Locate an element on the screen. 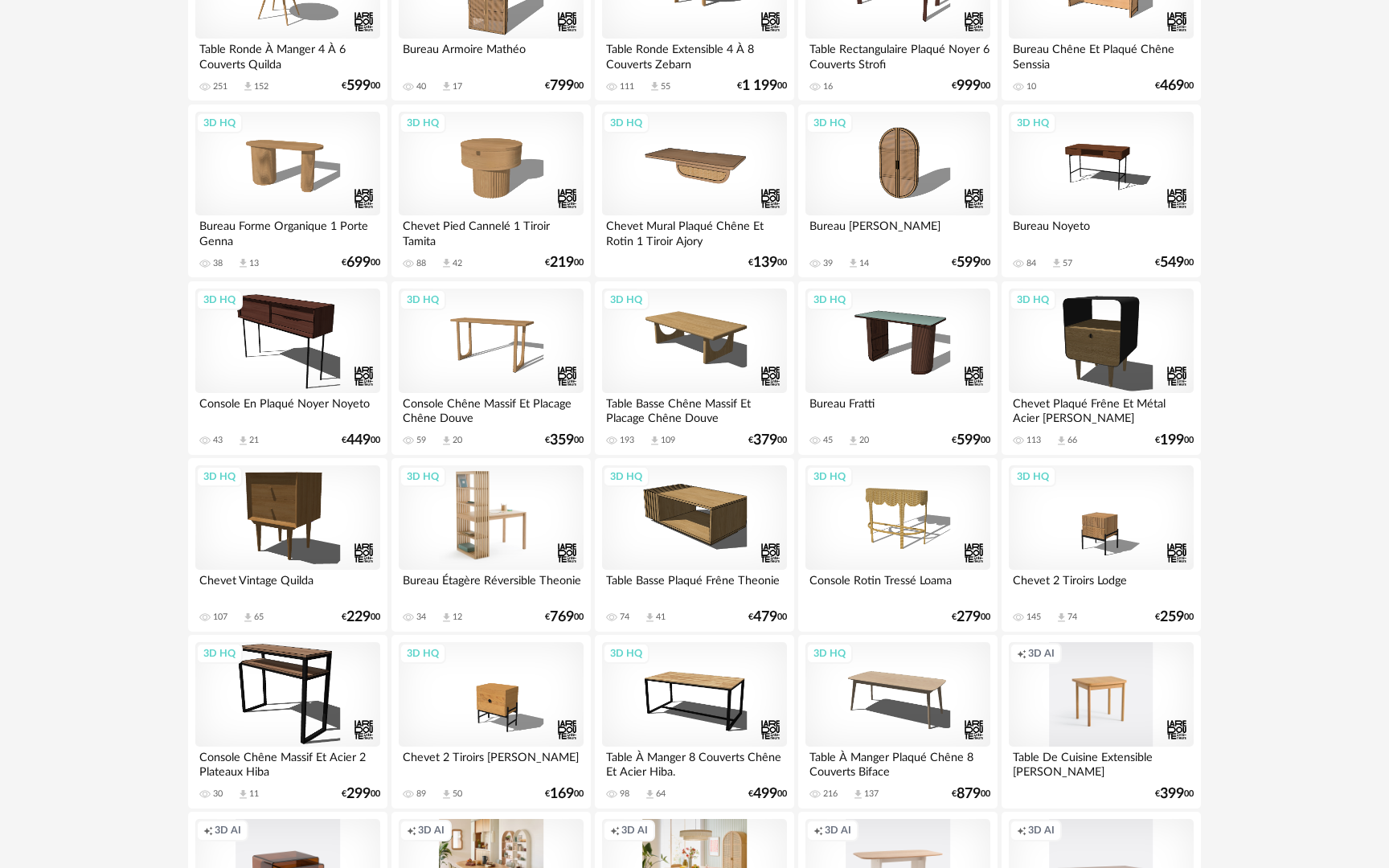 The width and height of the screenshot is (1389, 868). a: 3D HQ Bureau Forme Organique 1 Porte Genna 38 Download icon 13 €69900 is located at coordinates (288, 191).